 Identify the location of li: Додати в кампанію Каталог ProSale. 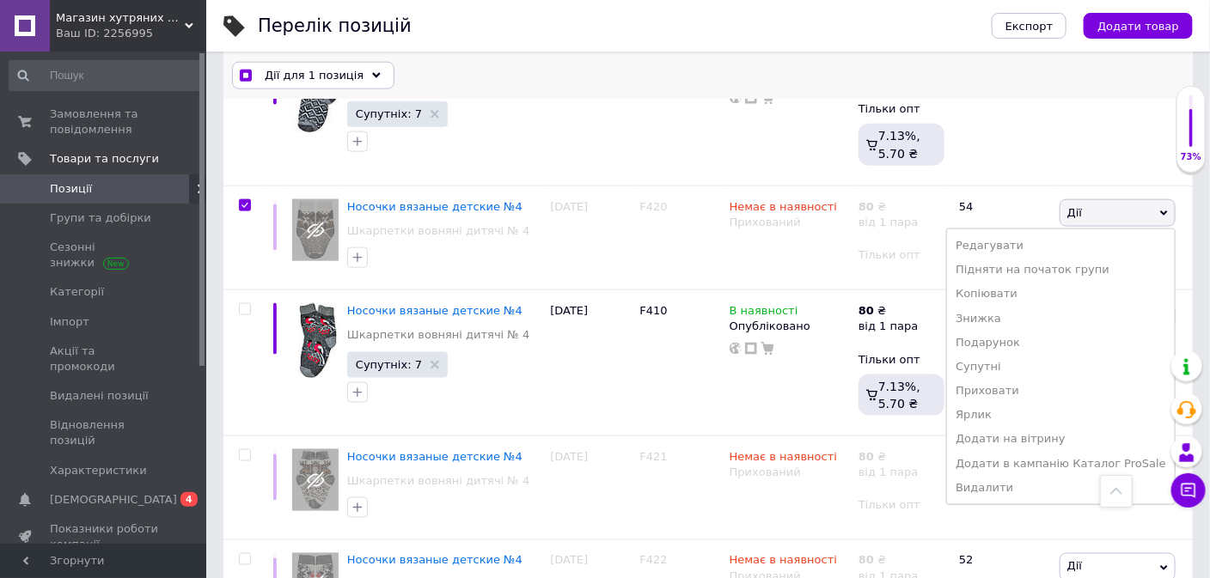
(1060, 464).